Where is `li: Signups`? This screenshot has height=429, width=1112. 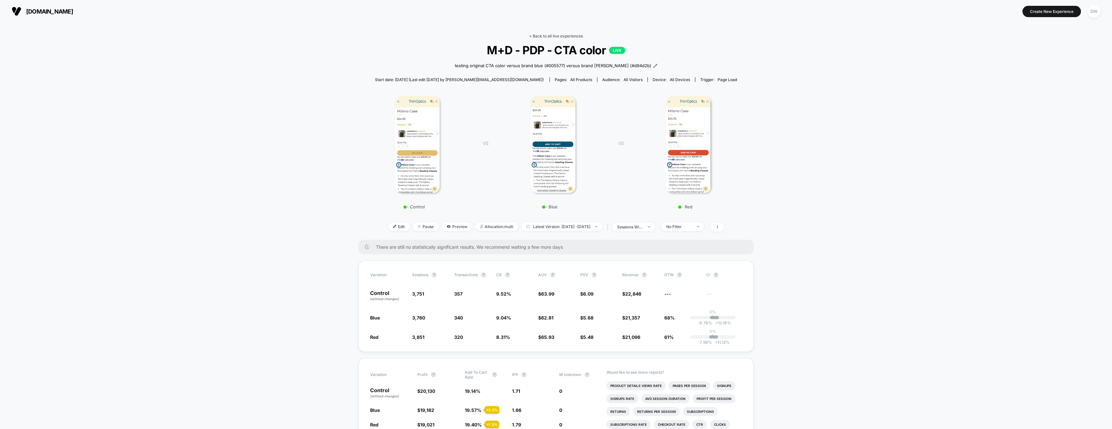 li: Signups is located at coordinates (724, 386).